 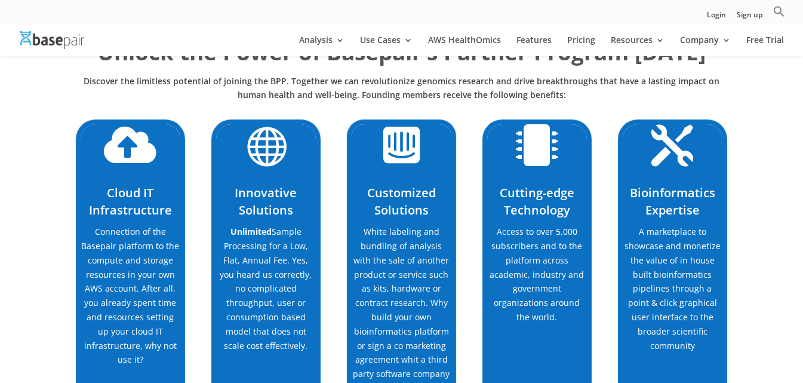 I want to click on a: Use Cases, so click(x=386, y=46).